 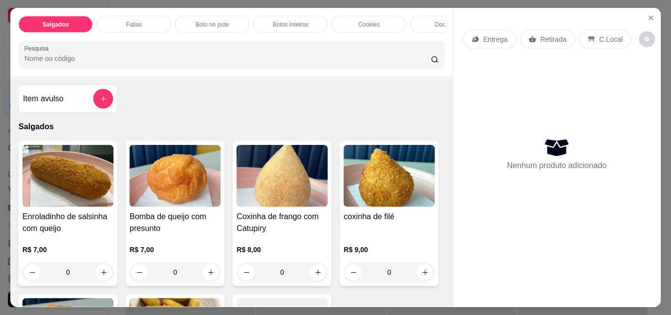 I want to click on p: Bolos inteiros, so click(x=290, y=25).